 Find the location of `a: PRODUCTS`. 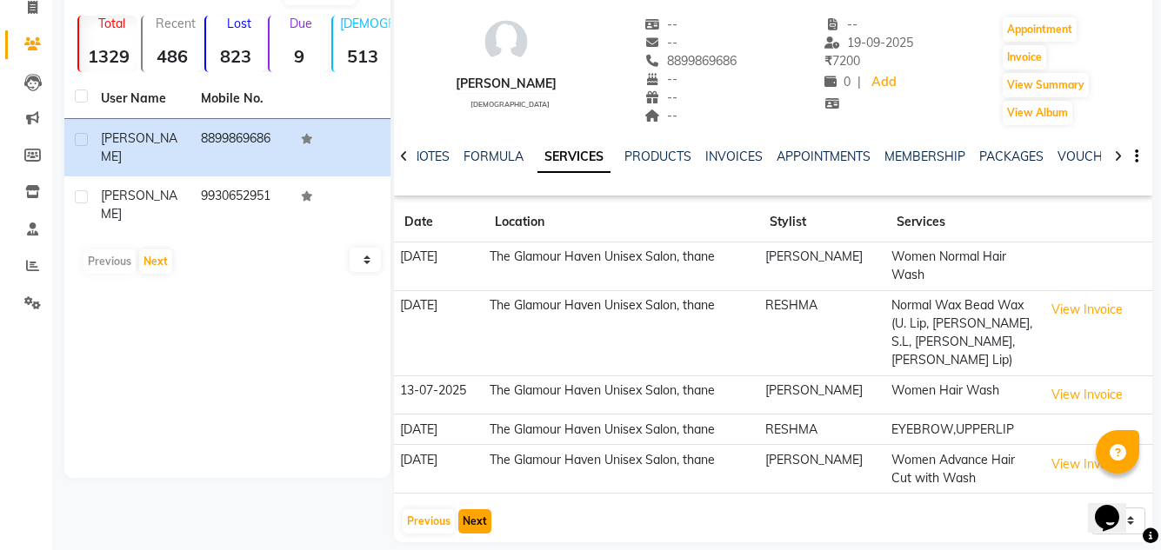

a: PRODUCTS is located at coordinates (657, 156).